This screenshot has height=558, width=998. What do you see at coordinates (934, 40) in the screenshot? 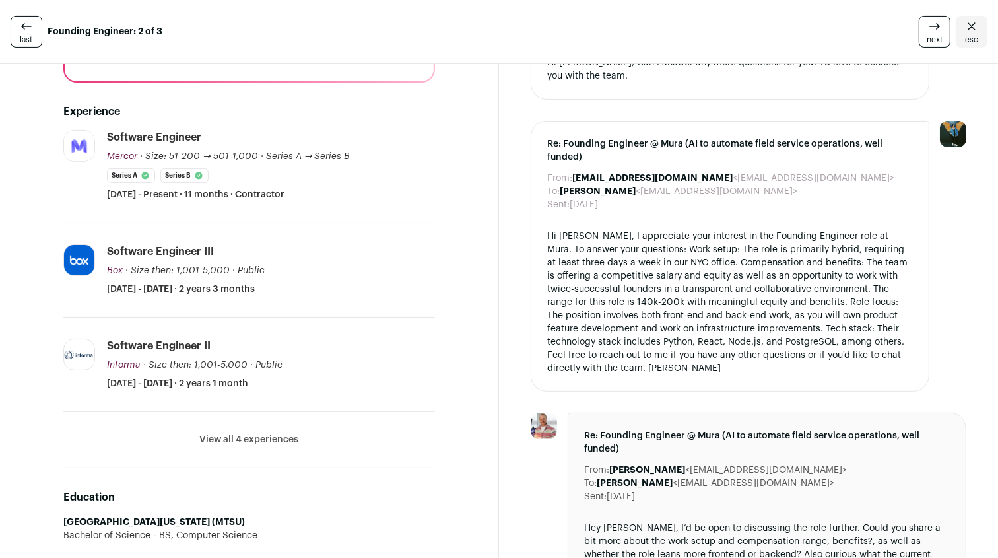
I see `span: next` at bounding box center [934, 40].